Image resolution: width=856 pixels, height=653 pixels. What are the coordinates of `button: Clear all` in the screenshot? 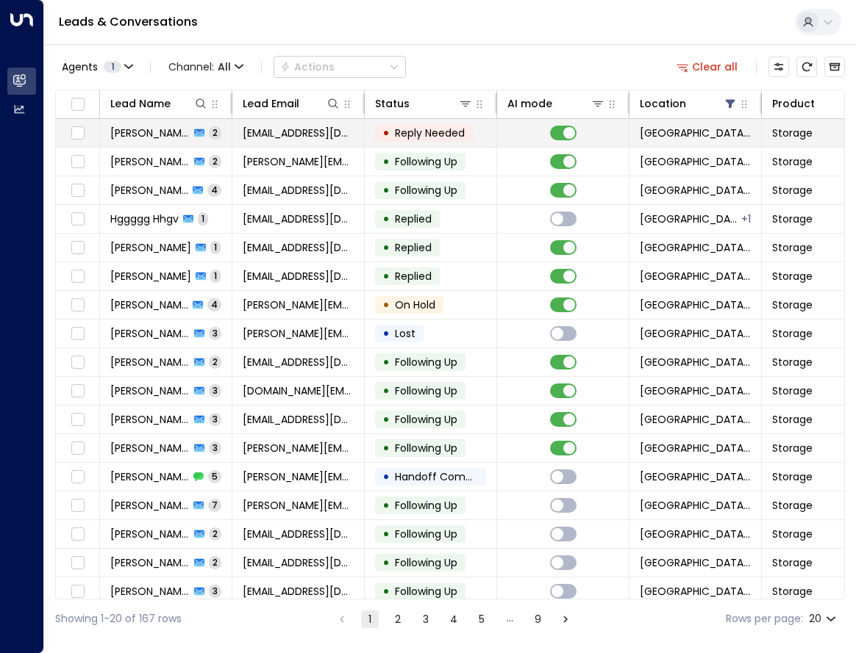 It's located at (707, 67).